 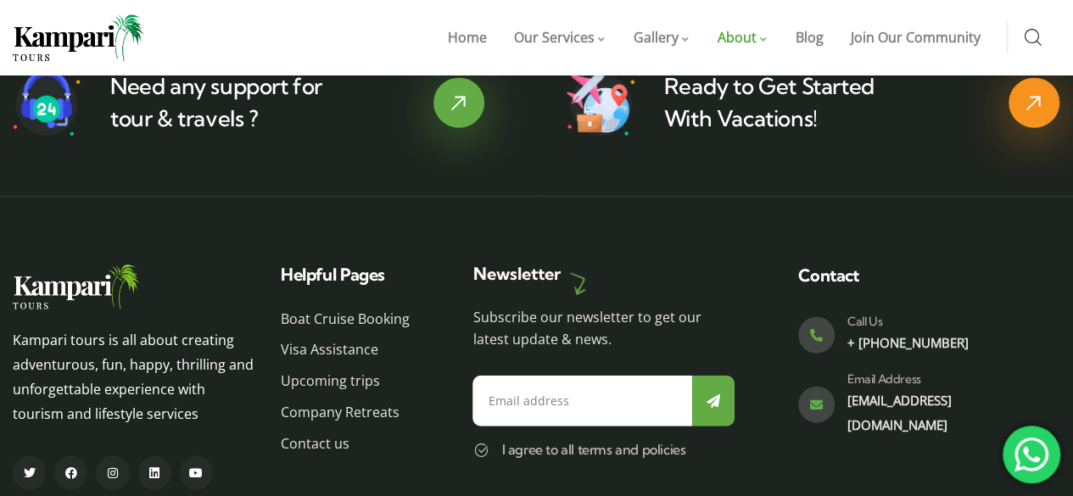 What do you see at coordinates (884, 379) in the screenshot?
I see `span: Email Address` at bounding box center [884, 379].